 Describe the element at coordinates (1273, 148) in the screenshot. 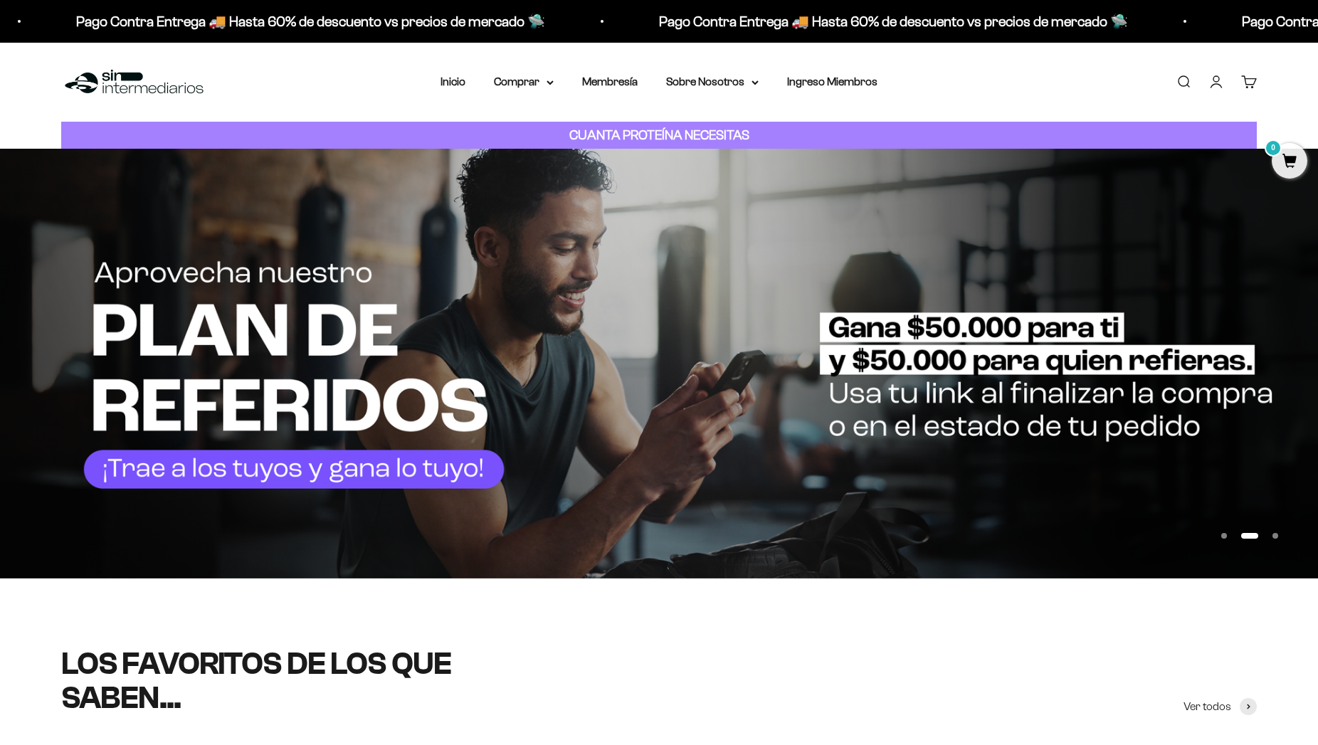

I see `mark: 0` at that location.